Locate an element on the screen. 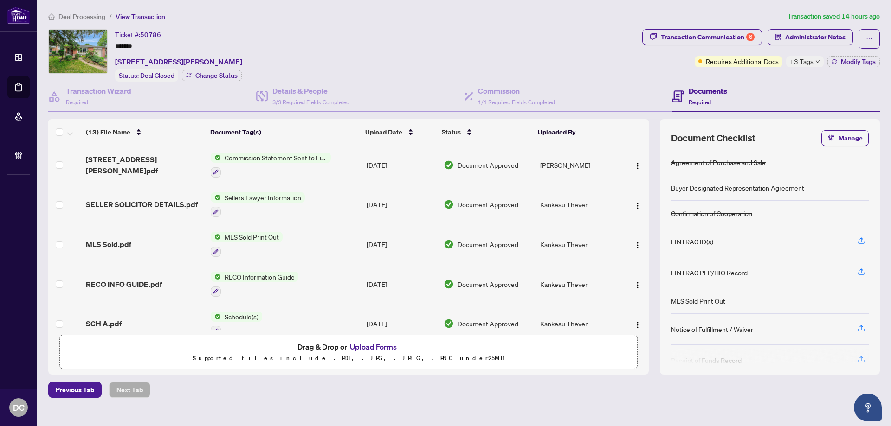 Image resolution: width=891 pixels, height=426 pixels. button: Status IconRECO Information Guide is located at coordinates (254, 284).